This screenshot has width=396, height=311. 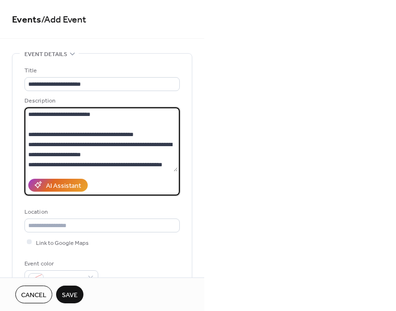 I want to click on a: Events, so click(x=26, y=20).